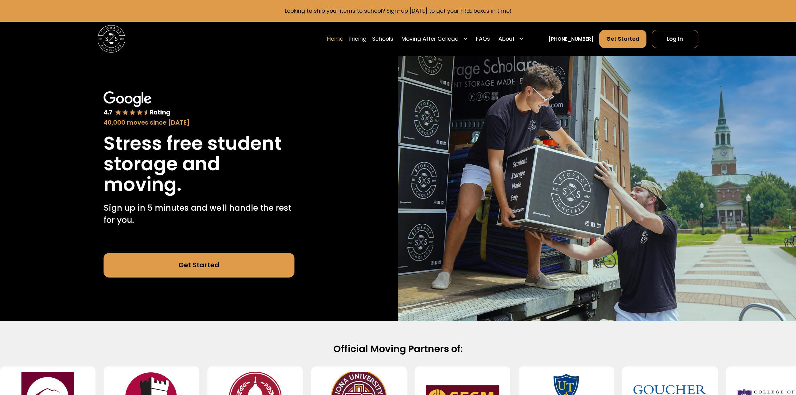  What do you see at coordinates (111, 39) in the screenshot?
I see `img: Storage Scholars main logo` at bounding box center [111, 39].